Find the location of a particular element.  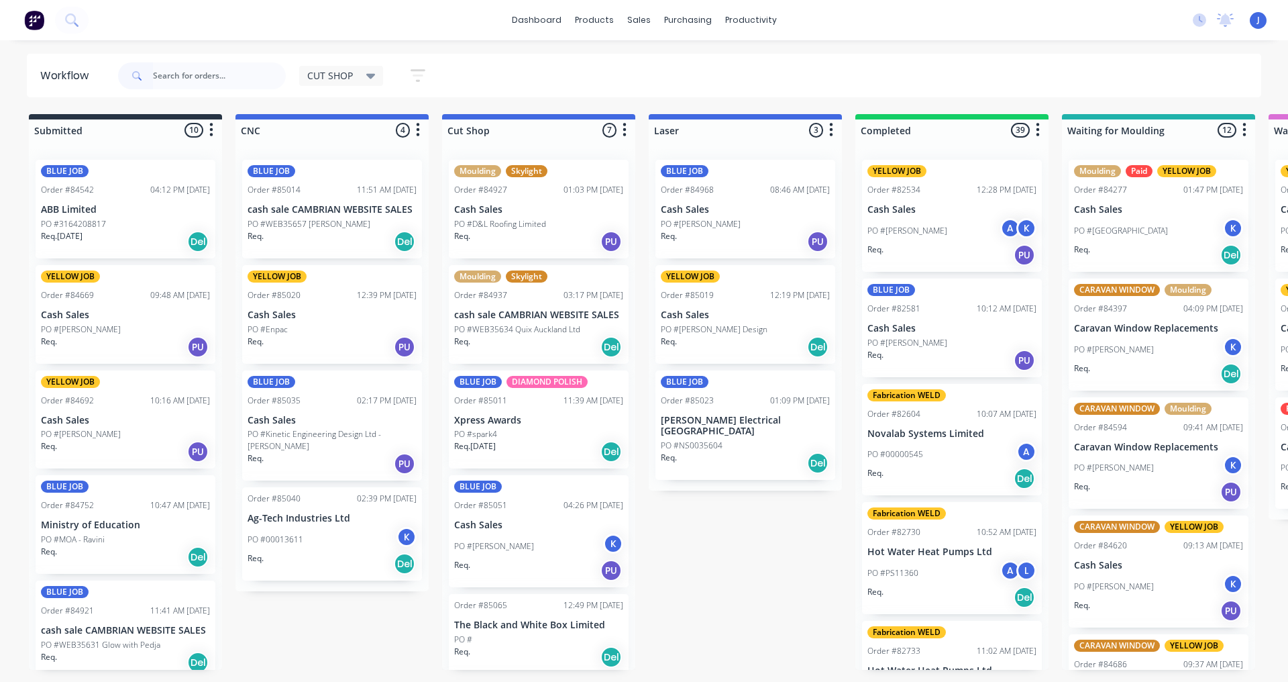

div: Order #82730 is located at coordinates (894, 532).